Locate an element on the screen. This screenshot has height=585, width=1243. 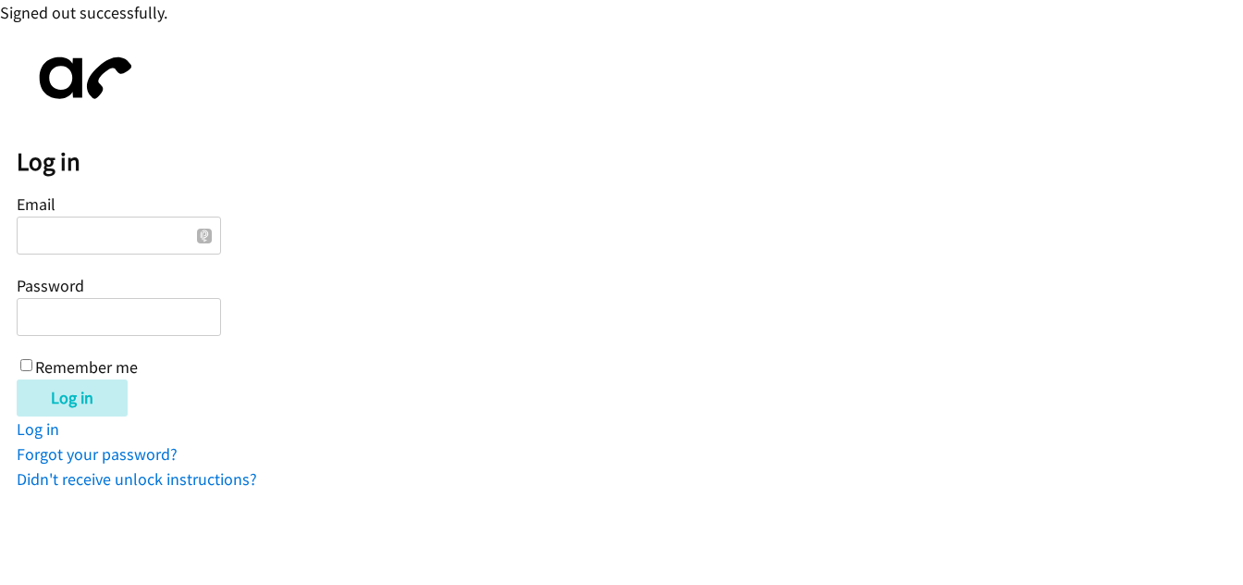
a: Forgot your password? is located at coordinates (97, 453).